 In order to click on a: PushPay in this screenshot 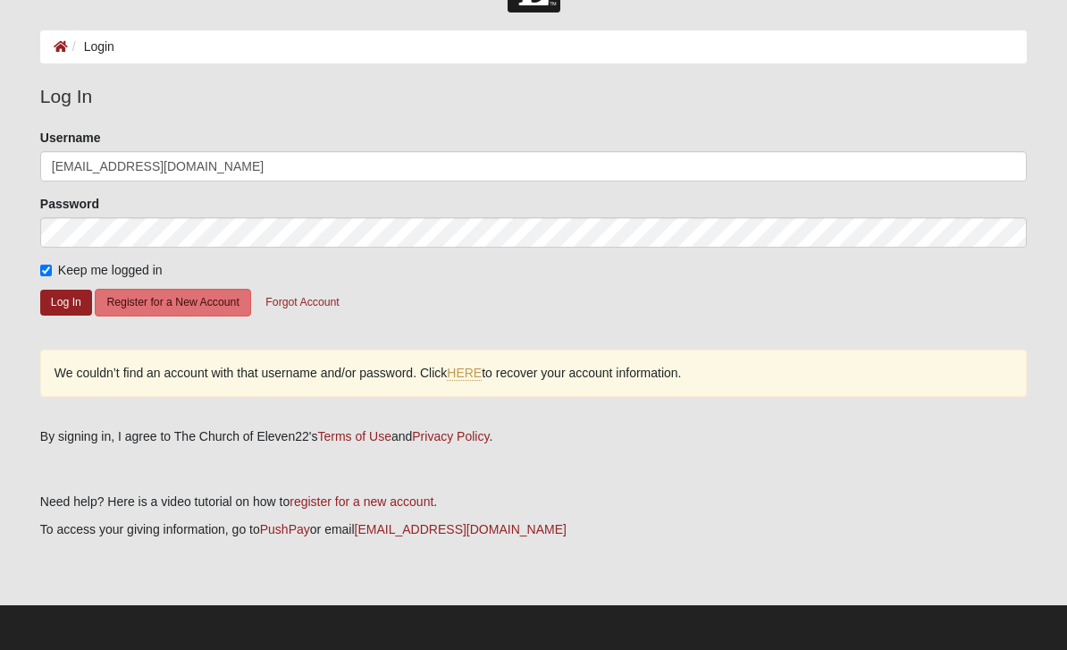, I will do `click(285, 529)`.